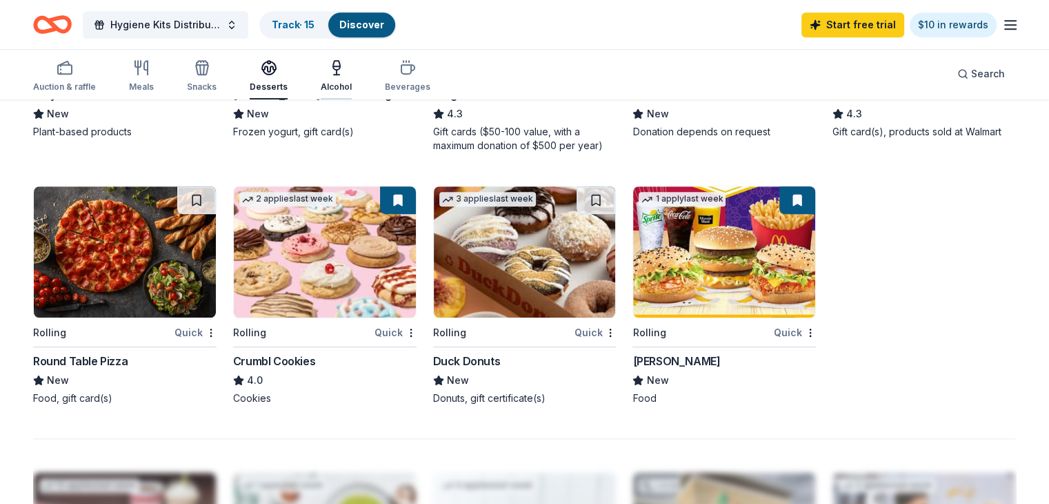  I want to click on a: Home, so click(52, 24).